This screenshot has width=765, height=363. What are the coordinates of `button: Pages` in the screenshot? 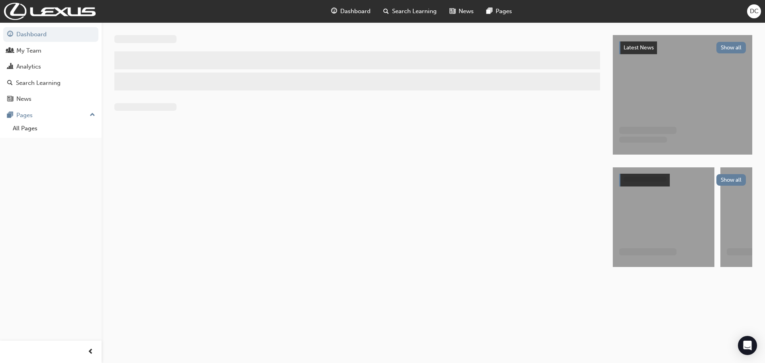 It's located at (51, 115).